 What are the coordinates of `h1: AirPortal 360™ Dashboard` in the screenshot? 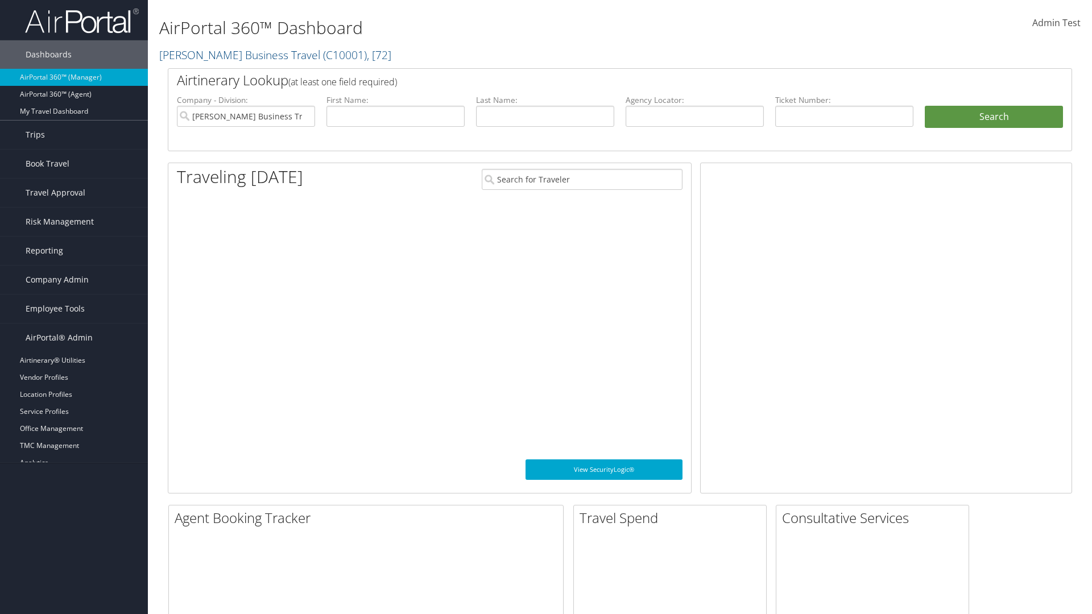 It's located at (466, 28).